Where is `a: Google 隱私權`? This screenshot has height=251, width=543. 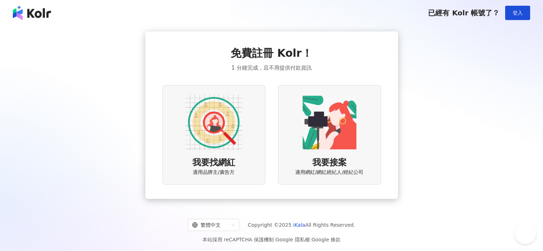 a: Google 隱私權 is located at coordinates (293, 239).